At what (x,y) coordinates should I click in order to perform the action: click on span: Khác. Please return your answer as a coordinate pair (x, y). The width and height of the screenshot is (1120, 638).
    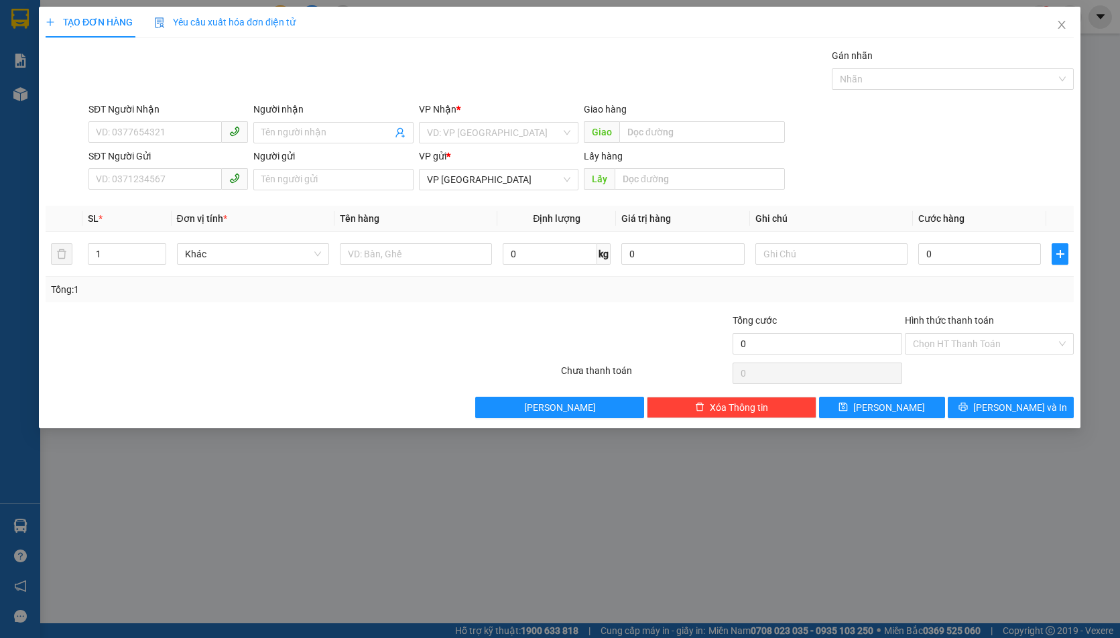
    Looking at the image, I should click on (253, 254).